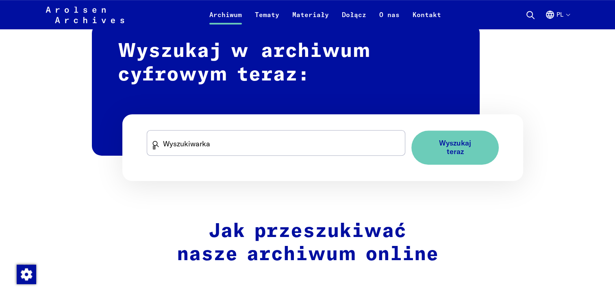 The width and height of the screenshot is (615, 300). Describe the element at coordinates (325, 15) in the screenshot. I see `nav: Podstawowy` at that location.